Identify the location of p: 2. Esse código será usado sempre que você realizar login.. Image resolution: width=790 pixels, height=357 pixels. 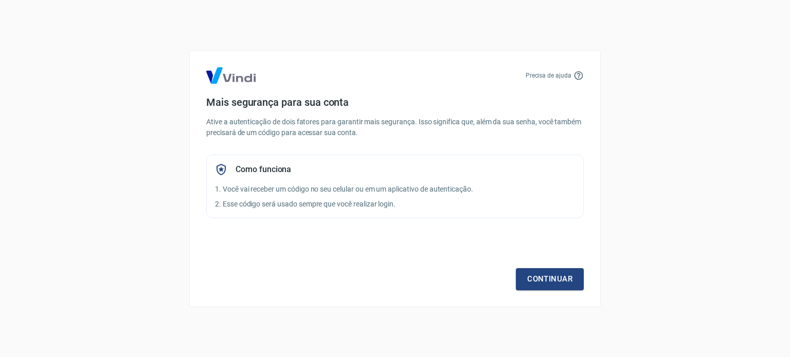
(395, 204).